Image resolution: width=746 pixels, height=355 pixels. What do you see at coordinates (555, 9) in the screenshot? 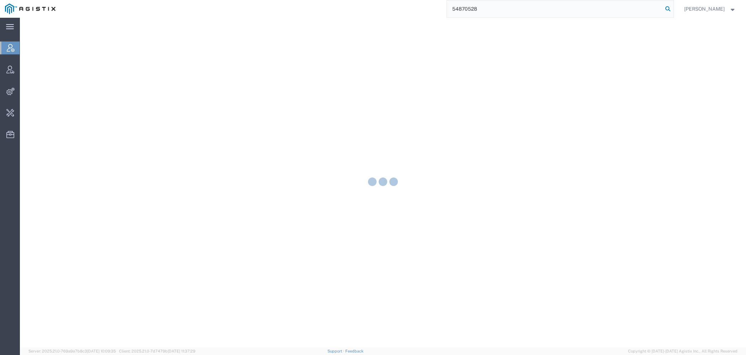
I see `input: Search for shipment number, reference number` at bounding box center [555, 9].